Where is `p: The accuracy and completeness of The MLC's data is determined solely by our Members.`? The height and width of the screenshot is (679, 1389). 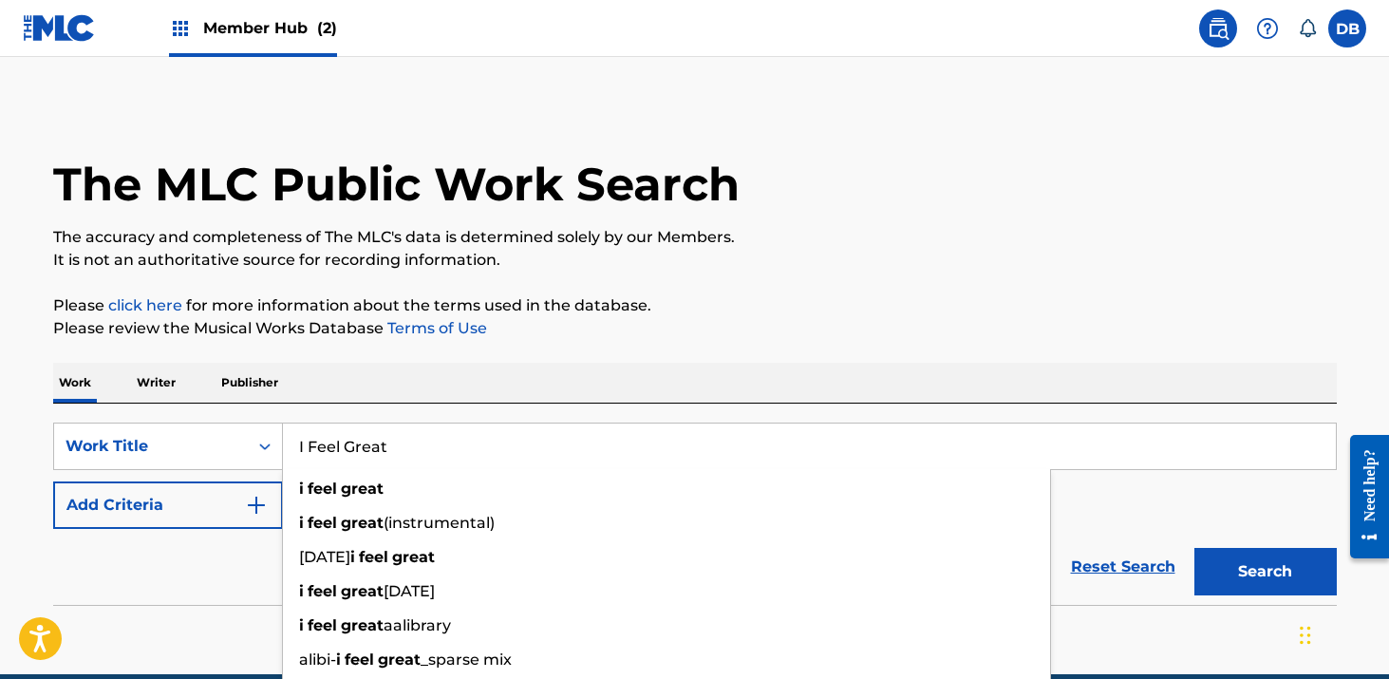
p: The accuracy and completeness of The MLC's data is determined solely by our Members. is located at coordinates (695, 237).